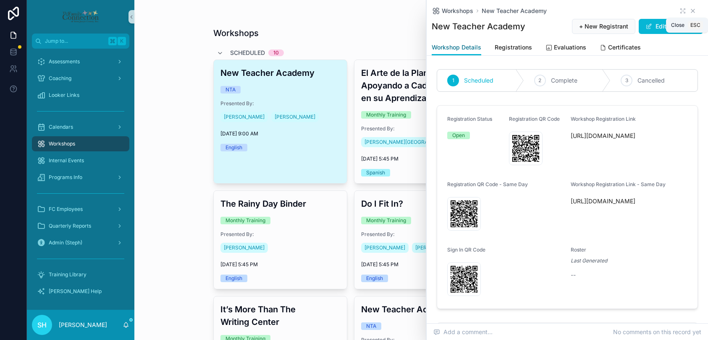 Image resolution: width=708 pixels, height=340 pixels. I want to click on em: Last Generated, so click(588, 261).